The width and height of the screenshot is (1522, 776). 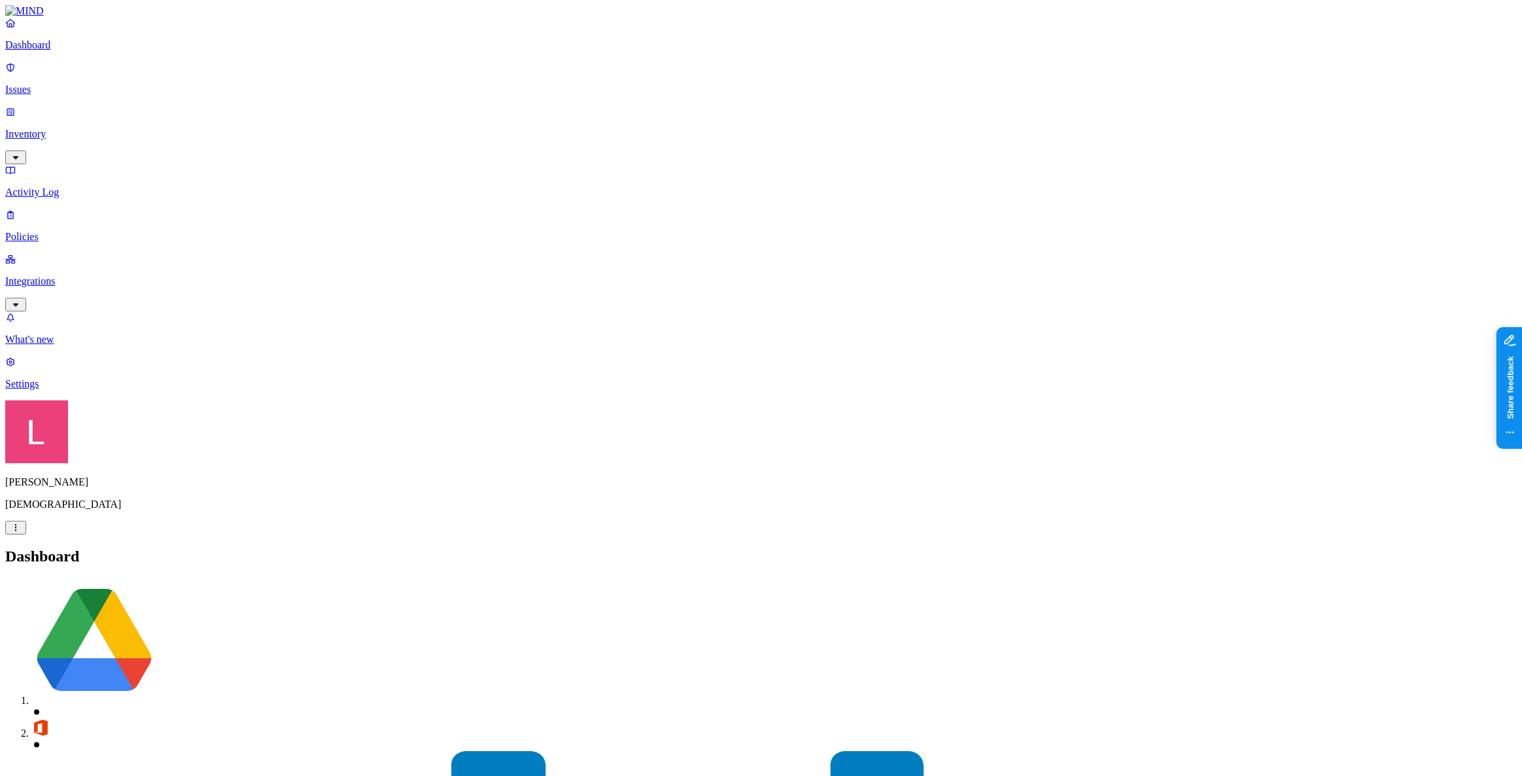 What do you see at coordinates (761, 384) in the screenshot?
I see `p: Settings` at bounding box center [761, 384].